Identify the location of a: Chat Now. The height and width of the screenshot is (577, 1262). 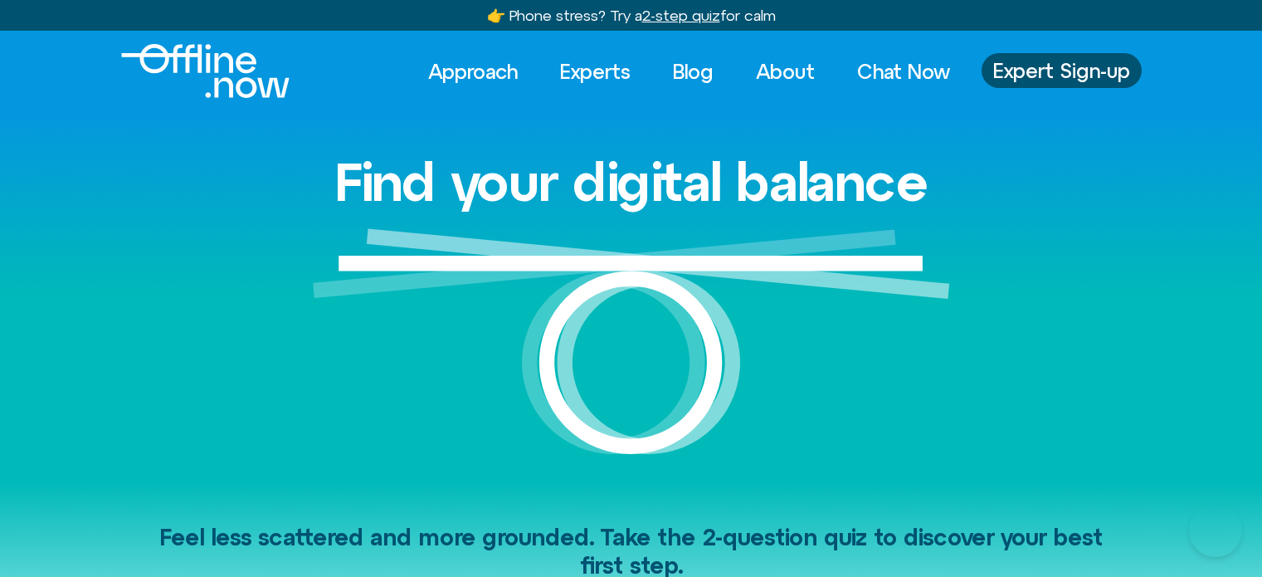
(904, 71).